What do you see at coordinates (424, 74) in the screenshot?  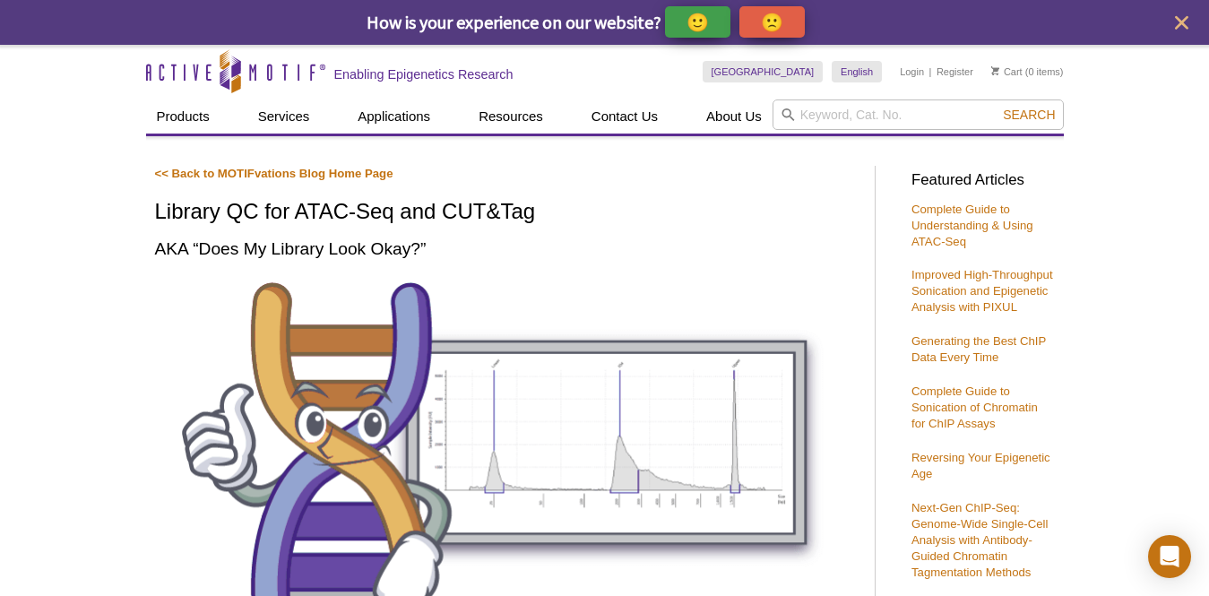 I see `h2: Enabling Epigenetics Research` at bounding box center [424, 74].